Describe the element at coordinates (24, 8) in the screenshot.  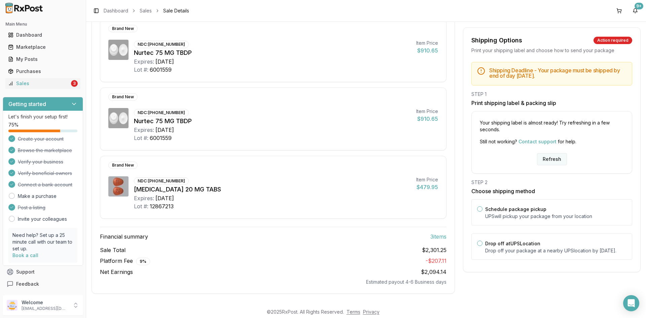
I see `img: RxPost Logo` at that location.